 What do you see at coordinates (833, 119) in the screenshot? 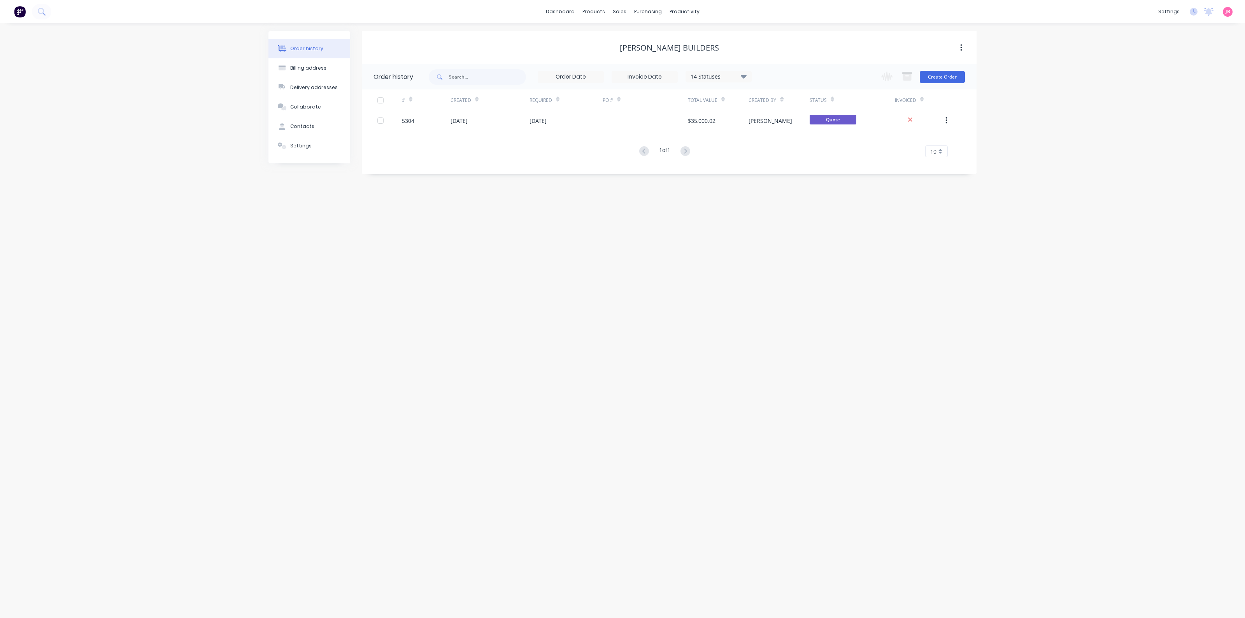
I see `span: Quote` at bounding box center [833, 119].